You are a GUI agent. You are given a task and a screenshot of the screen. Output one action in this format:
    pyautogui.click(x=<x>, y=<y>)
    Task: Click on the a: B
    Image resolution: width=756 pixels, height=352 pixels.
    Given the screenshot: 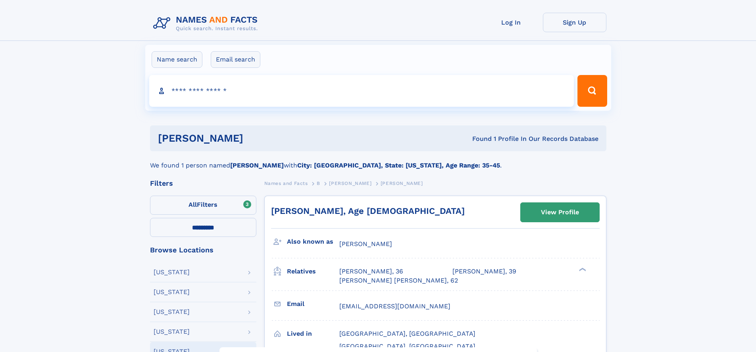 What is the action you would take?
    pyautogui.click(x=318, y=183)
    